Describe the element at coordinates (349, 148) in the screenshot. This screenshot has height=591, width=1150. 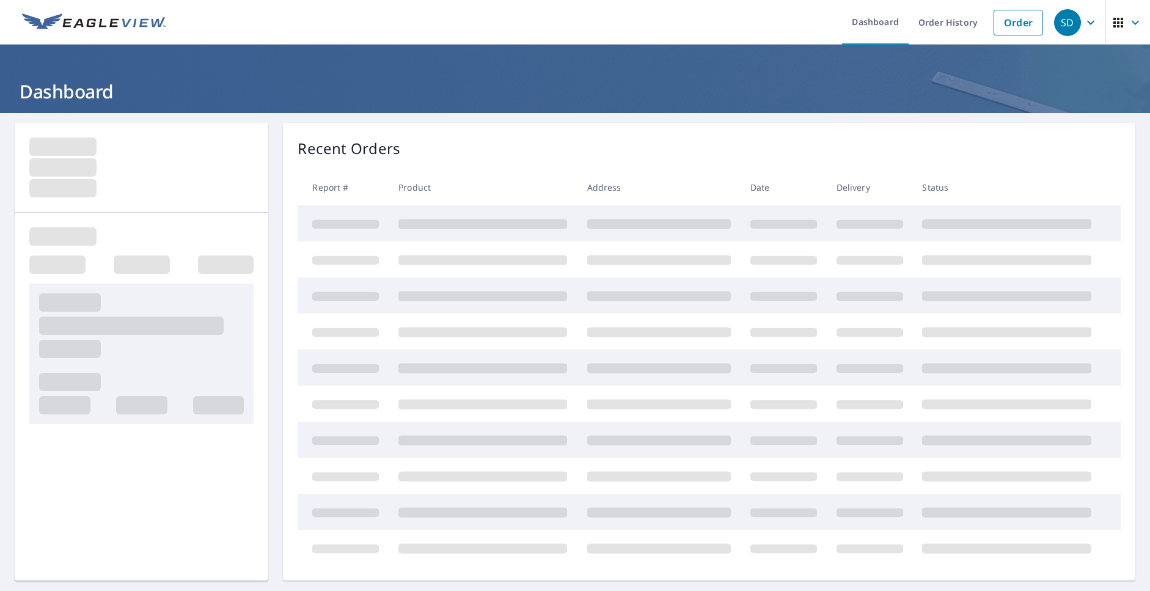
I see `p: Recent Orders` at that location.